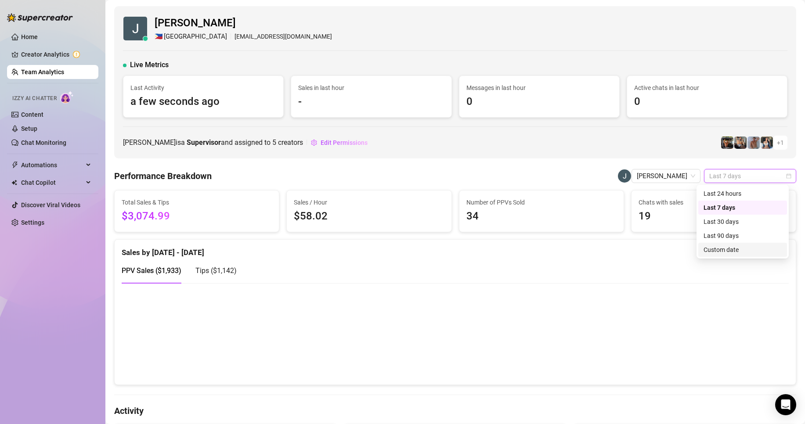 The width and height of the screenshot is (805, 424). Describe the element at coordinates (40, 18) in the screenshot. I see `img: logo-BBDzfeDw.svg` at that location.